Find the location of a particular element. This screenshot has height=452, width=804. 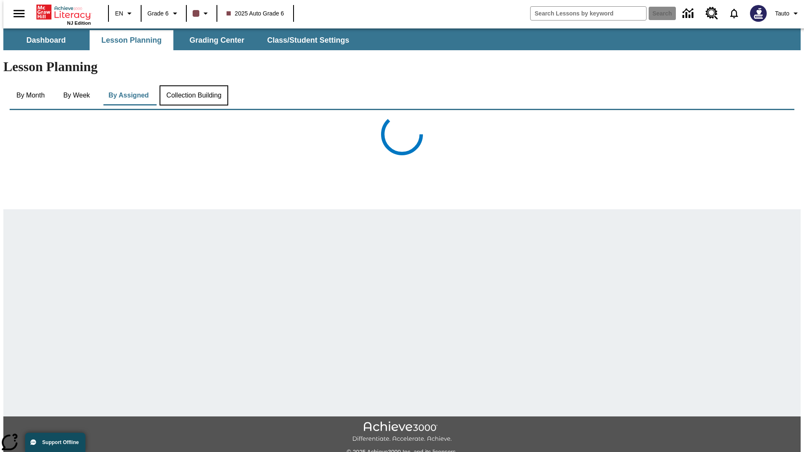

span: Support Offline is located at coordinates (60, 442).